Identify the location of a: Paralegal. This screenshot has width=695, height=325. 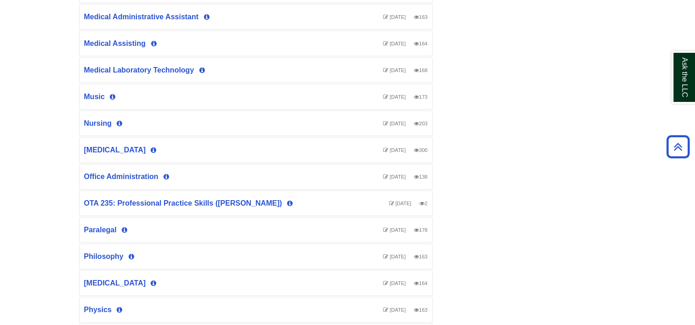
(100, 230).